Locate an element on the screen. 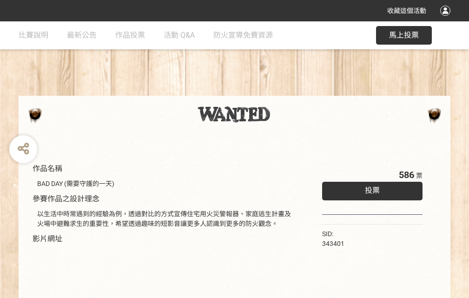 The image size is (469, 298). a: 防火宣導免費資源 is located at coordinates (243, 35).